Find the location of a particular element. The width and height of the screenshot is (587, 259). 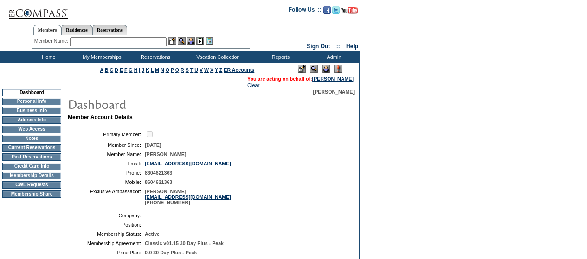

a: T is located at coordinates (192, 70).